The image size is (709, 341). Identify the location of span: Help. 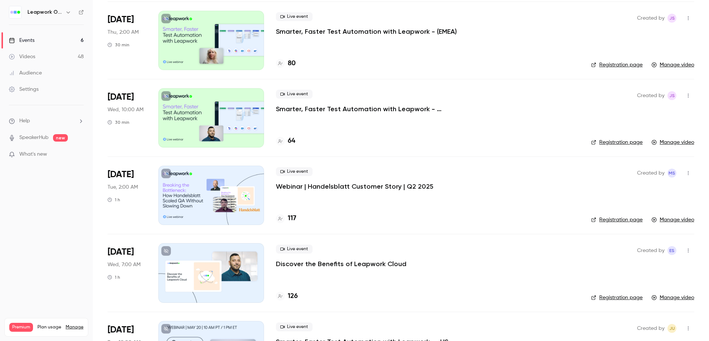
(24, 121).